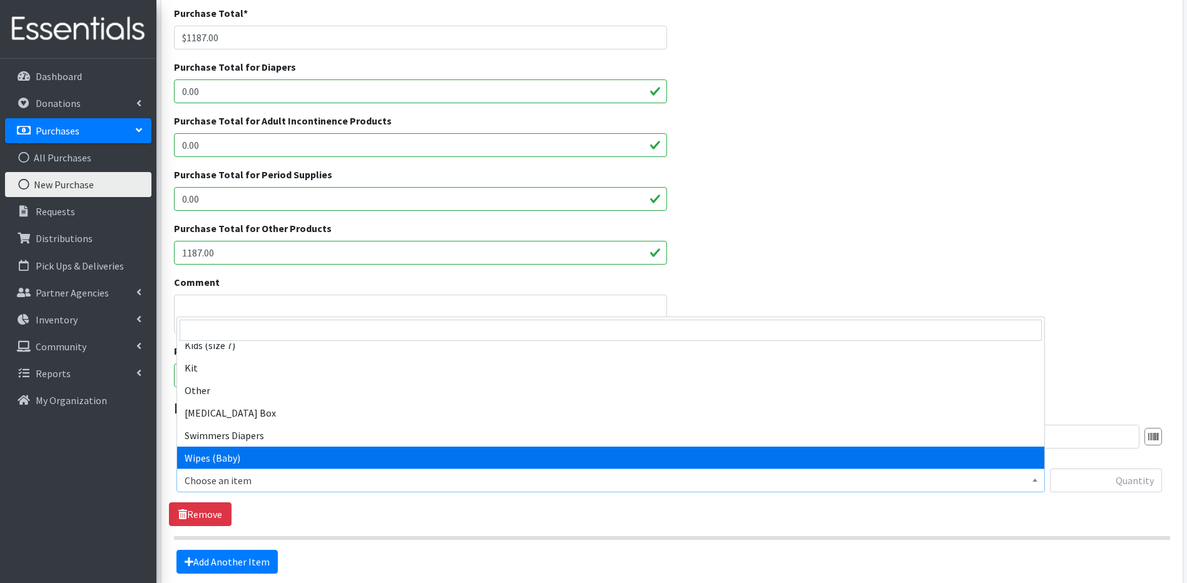  What do you see at coordinates (253, 175) in the screenshot?
I see `label: Purchase Total for Period Supplies` at bounding box center [253, 175].